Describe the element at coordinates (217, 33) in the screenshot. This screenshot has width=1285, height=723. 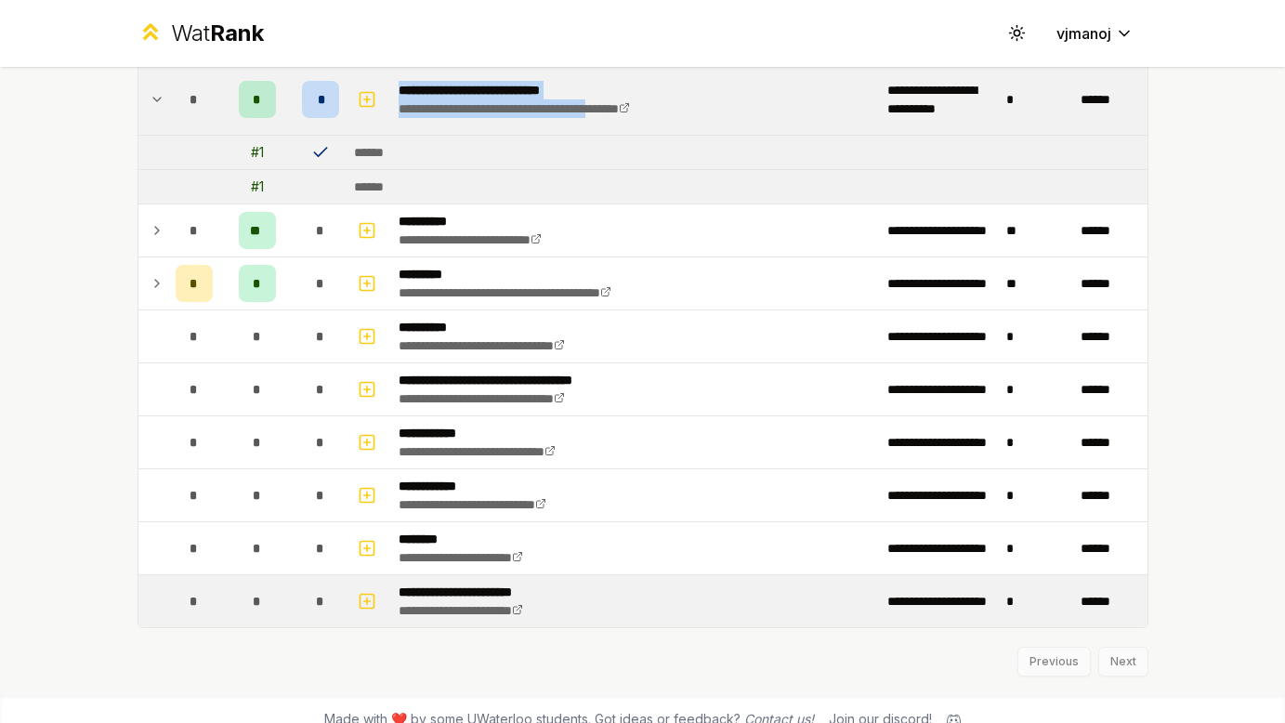
I see `div: Wat` at that location.